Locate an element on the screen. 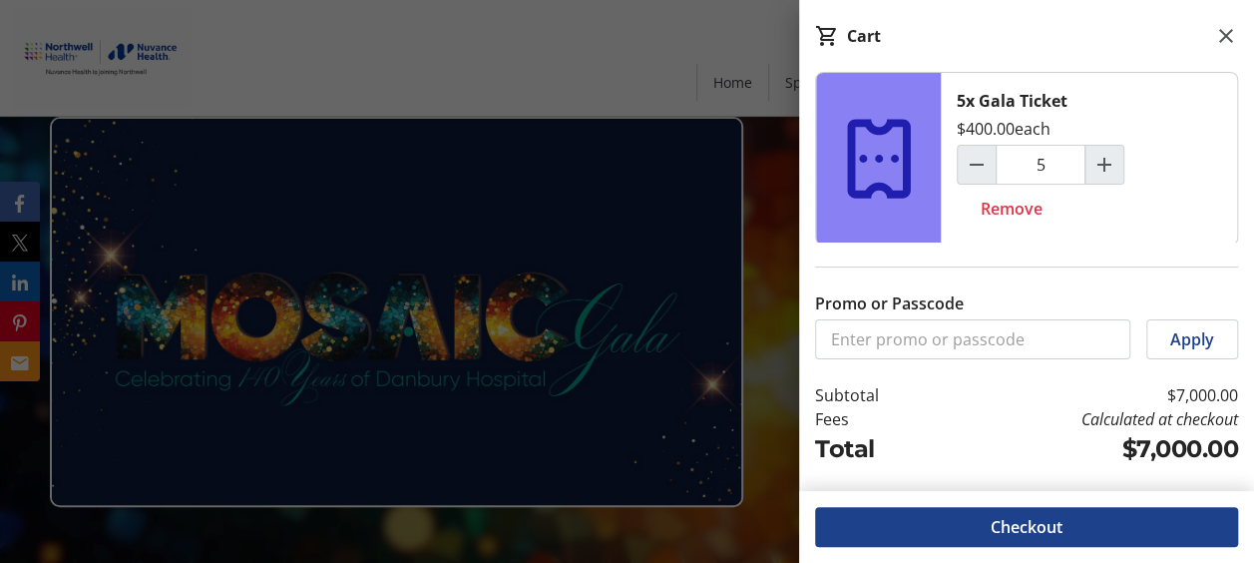 The image size is (1254, 563). td: Fees is located at coordinates (876, 419).